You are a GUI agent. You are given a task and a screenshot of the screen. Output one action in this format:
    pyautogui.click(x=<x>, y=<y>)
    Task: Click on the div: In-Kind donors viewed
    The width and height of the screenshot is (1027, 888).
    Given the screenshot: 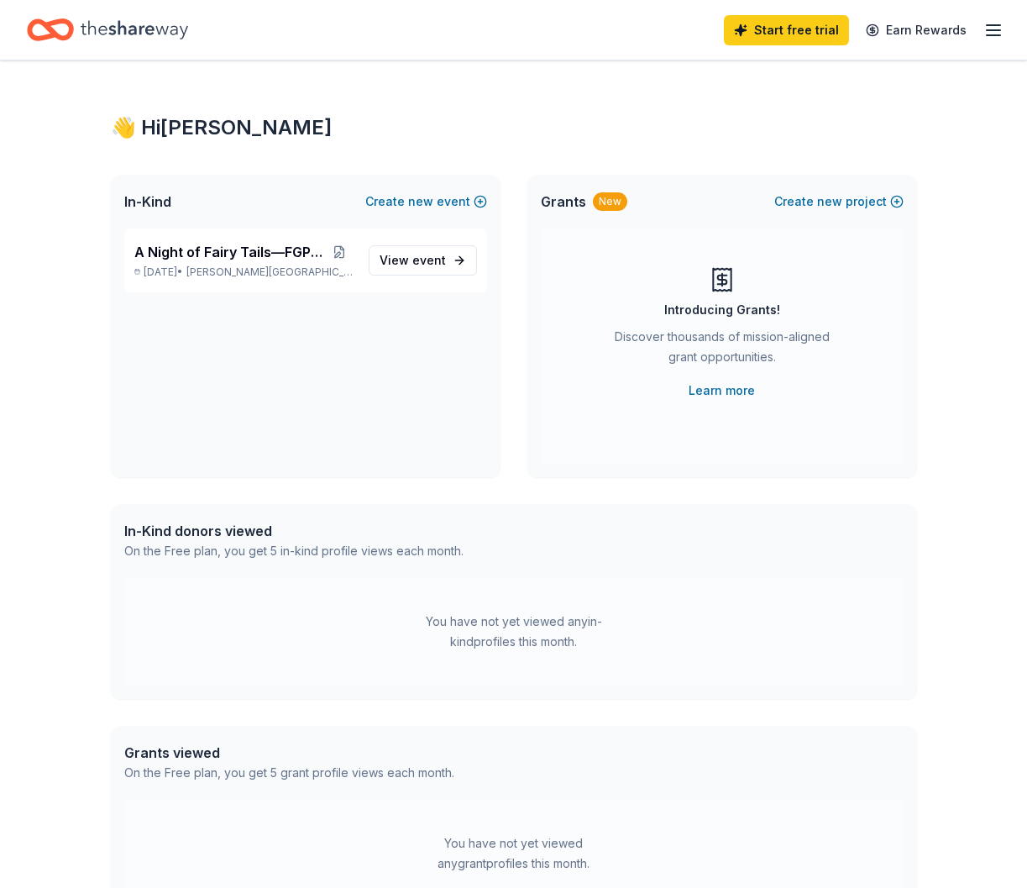 What is the action you would take?
    pyautogui.click(x=294, y=531)
    